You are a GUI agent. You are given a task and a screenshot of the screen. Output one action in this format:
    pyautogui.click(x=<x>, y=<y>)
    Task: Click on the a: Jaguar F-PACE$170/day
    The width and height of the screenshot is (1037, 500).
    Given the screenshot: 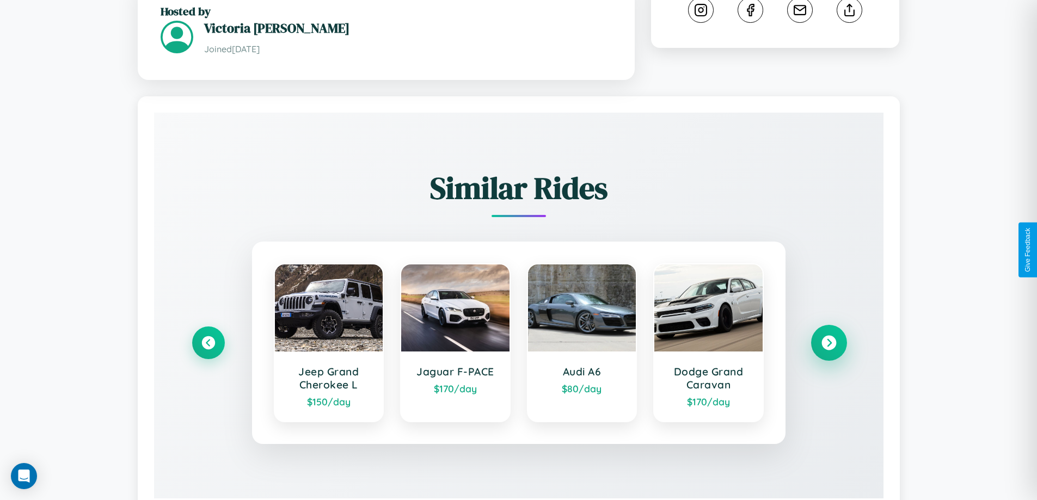 What is the action you would take?
    pyautogui.click(x=455, y=343)
    